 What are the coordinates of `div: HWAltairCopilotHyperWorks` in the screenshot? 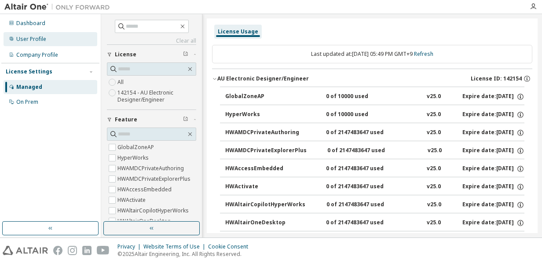 It's located at (266, 205).